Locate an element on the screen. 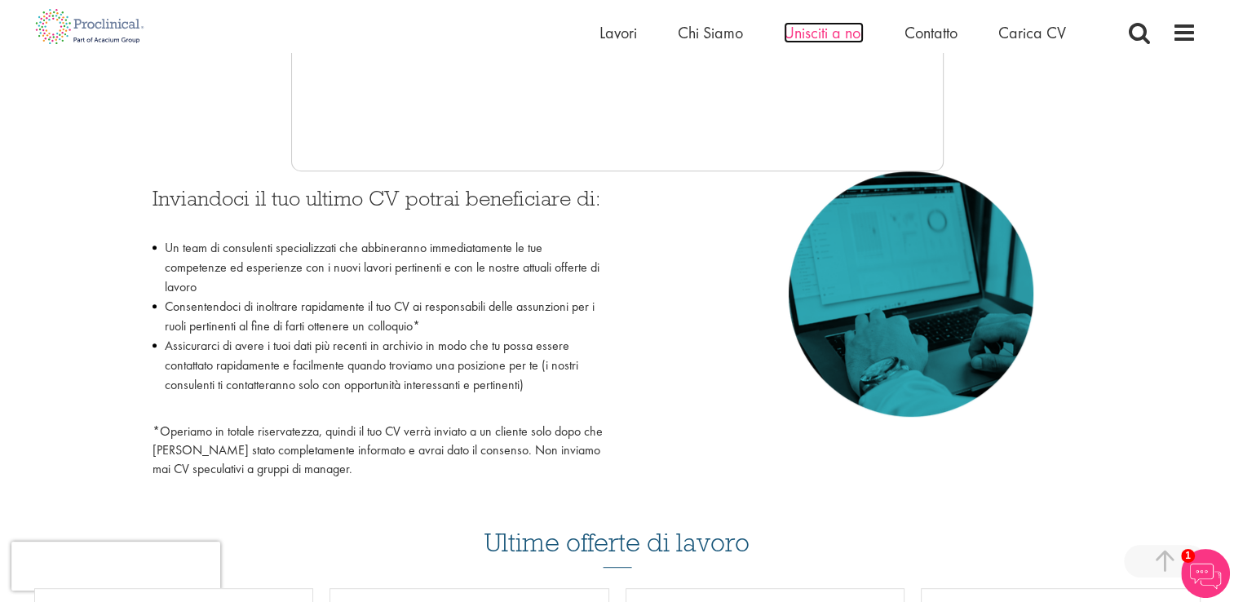 Image resolution: width=1234 pixels, height=602 pixels. font: Assicurarci di avere i tuoi dati più recenti in archivio in modo che tu possa essere contattato r... is located at coordinates (371, 365).